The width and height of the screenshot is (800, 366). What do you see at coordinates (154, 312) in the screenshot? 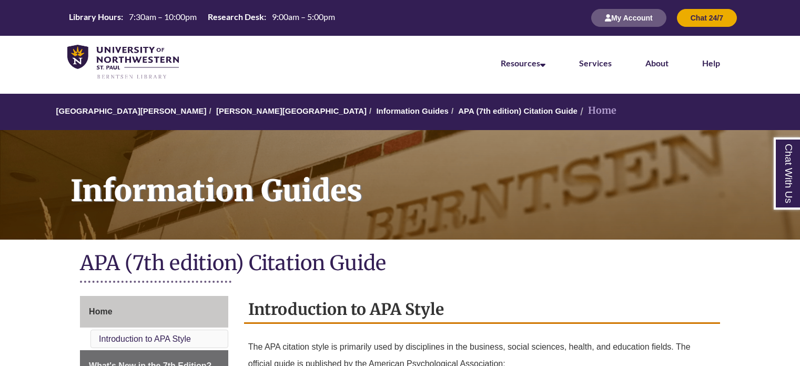
I see `a: Home` at bounding box center [154, 312].